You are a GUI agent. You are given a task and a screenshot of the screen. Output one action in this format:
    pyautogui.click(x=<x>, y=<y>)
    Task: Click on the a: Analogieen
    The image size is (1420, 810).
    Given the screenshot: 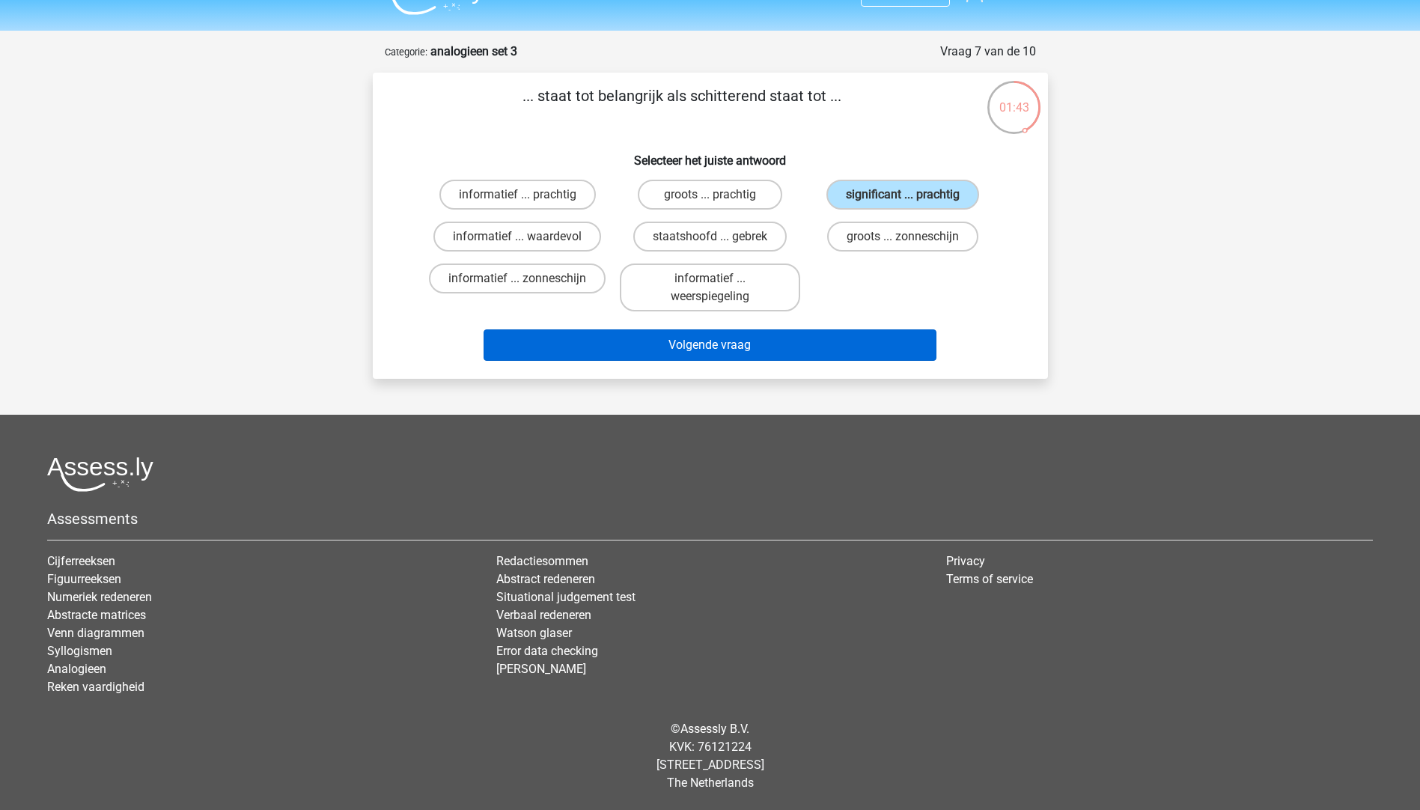 What is the action you would take?
    pyautogui.click(x=76, y=668)
    